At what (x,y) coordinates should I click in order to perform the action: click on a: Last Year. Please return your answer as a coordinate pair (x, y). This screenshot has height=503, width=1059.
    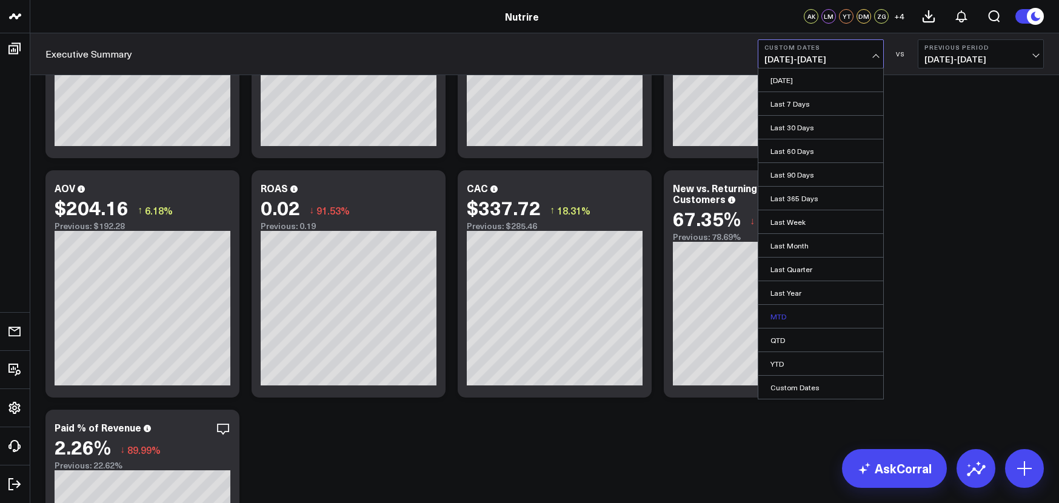
    Looking at the image, I should click on (821, 293).